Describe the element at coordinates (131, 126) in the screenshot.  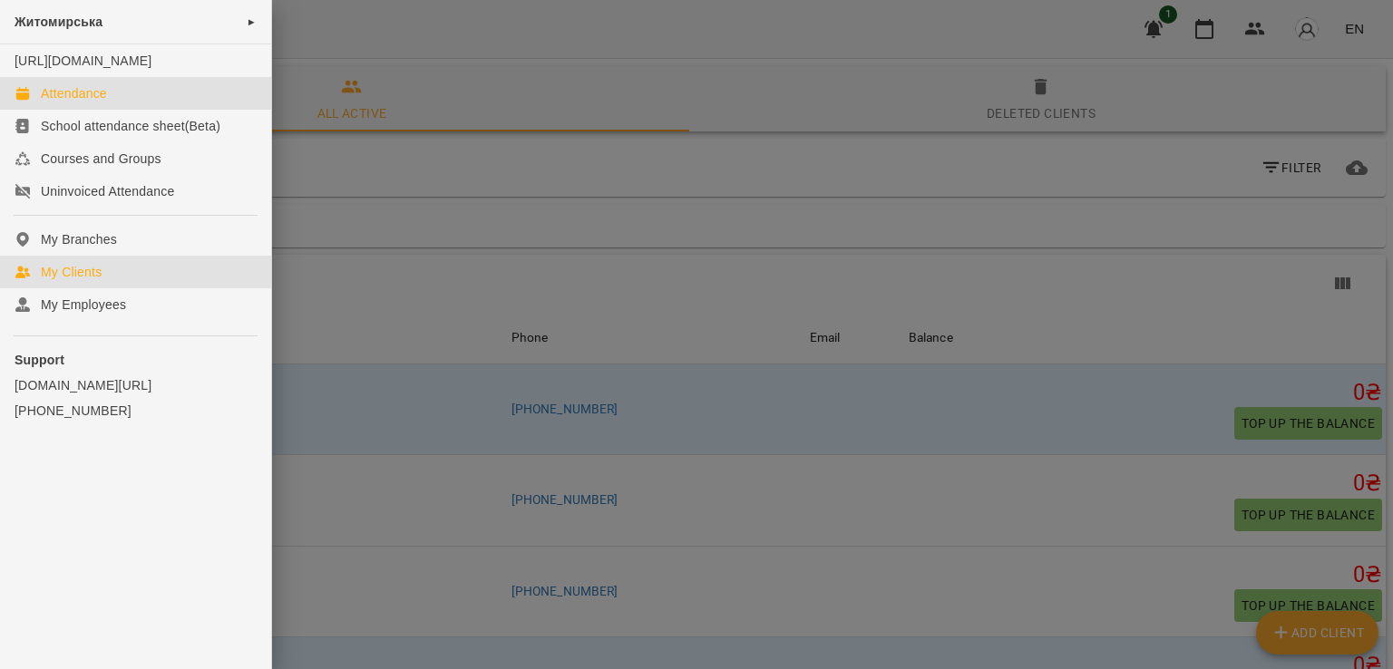
I see `div: School attendance sheet(Beta)` at that location.